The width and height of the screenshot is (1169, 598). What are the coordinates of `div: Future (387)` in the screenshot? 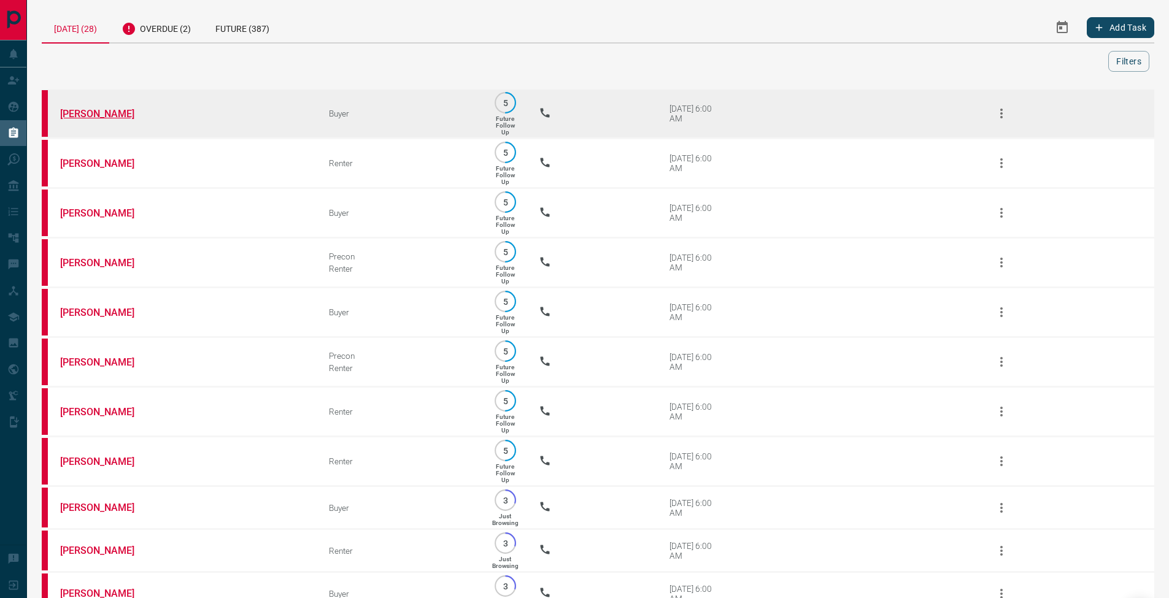 It's located at (242, 27).